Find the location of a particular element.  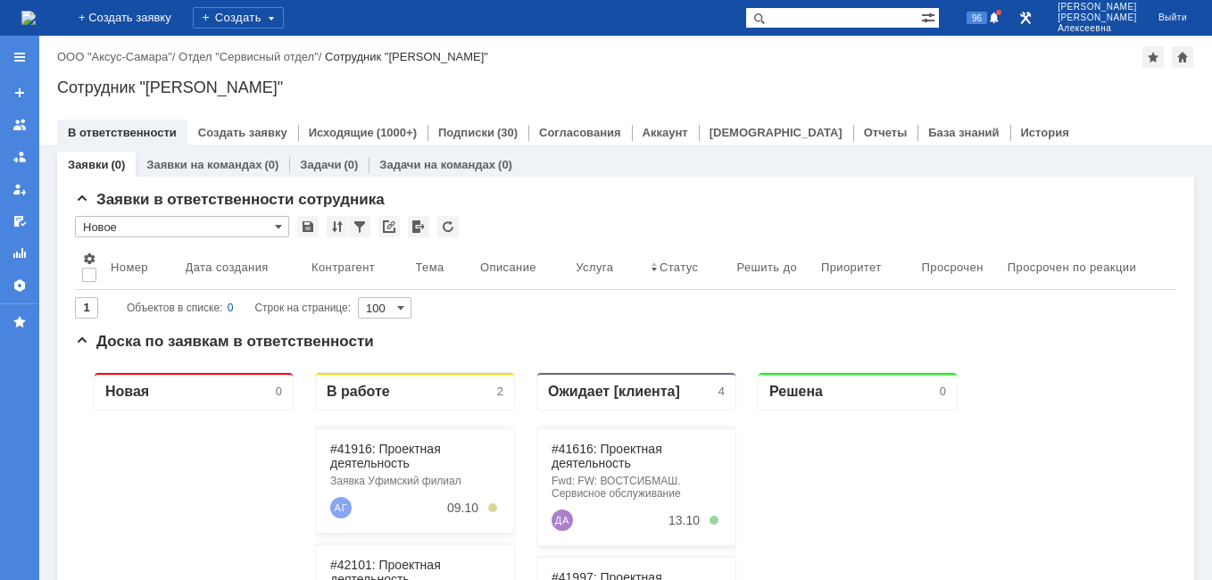

a: Александр Кичаев is located at coordinates (487, 525).